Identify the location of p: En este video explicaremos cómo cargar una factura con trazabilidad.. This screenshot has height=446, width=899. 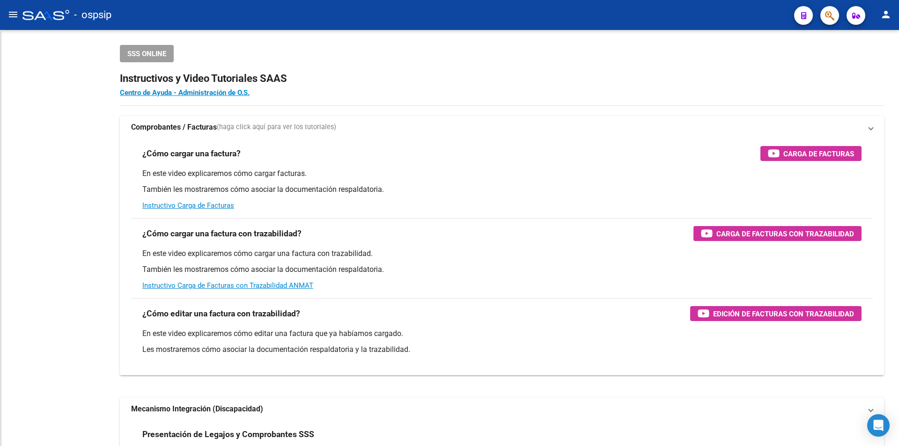
(502, 254).